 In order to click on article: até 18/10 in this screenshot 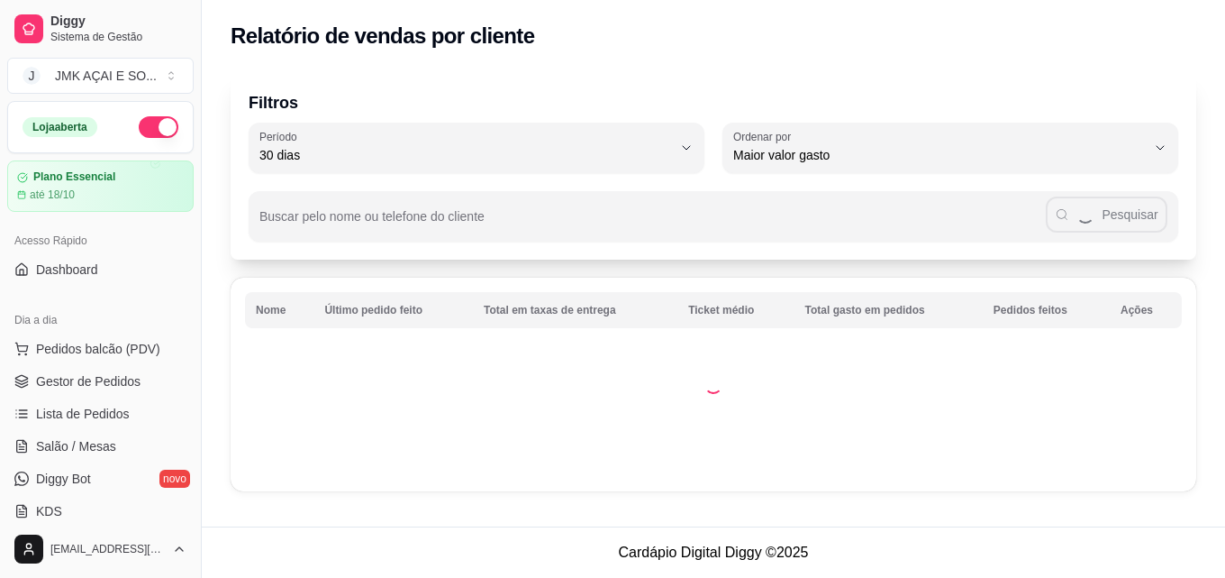, I will do `click(52, 195)`.